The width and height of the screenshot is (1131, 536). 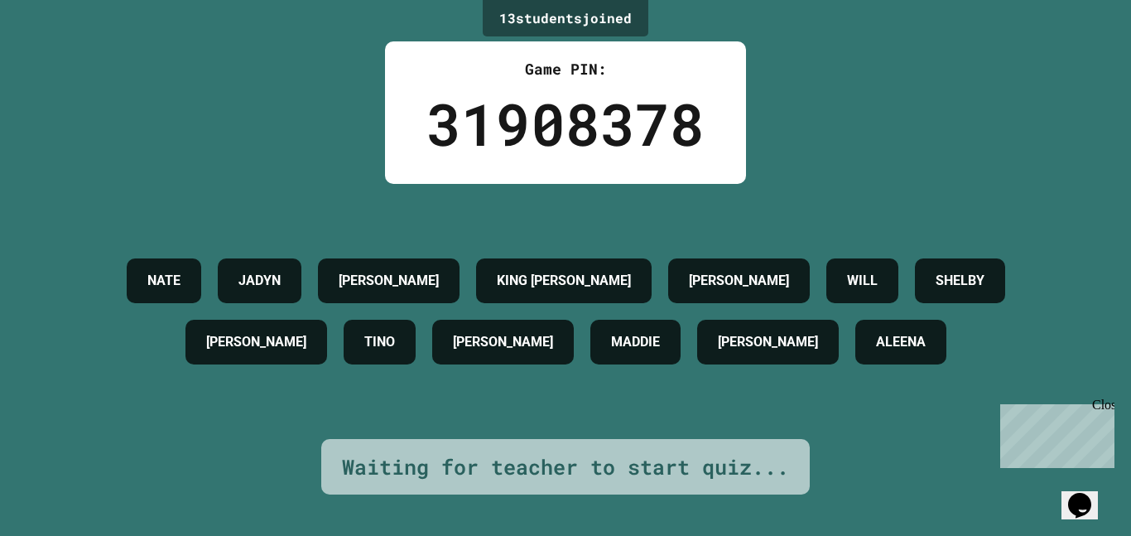 I want to click on div: 31908378, so click(x=566, y=123).